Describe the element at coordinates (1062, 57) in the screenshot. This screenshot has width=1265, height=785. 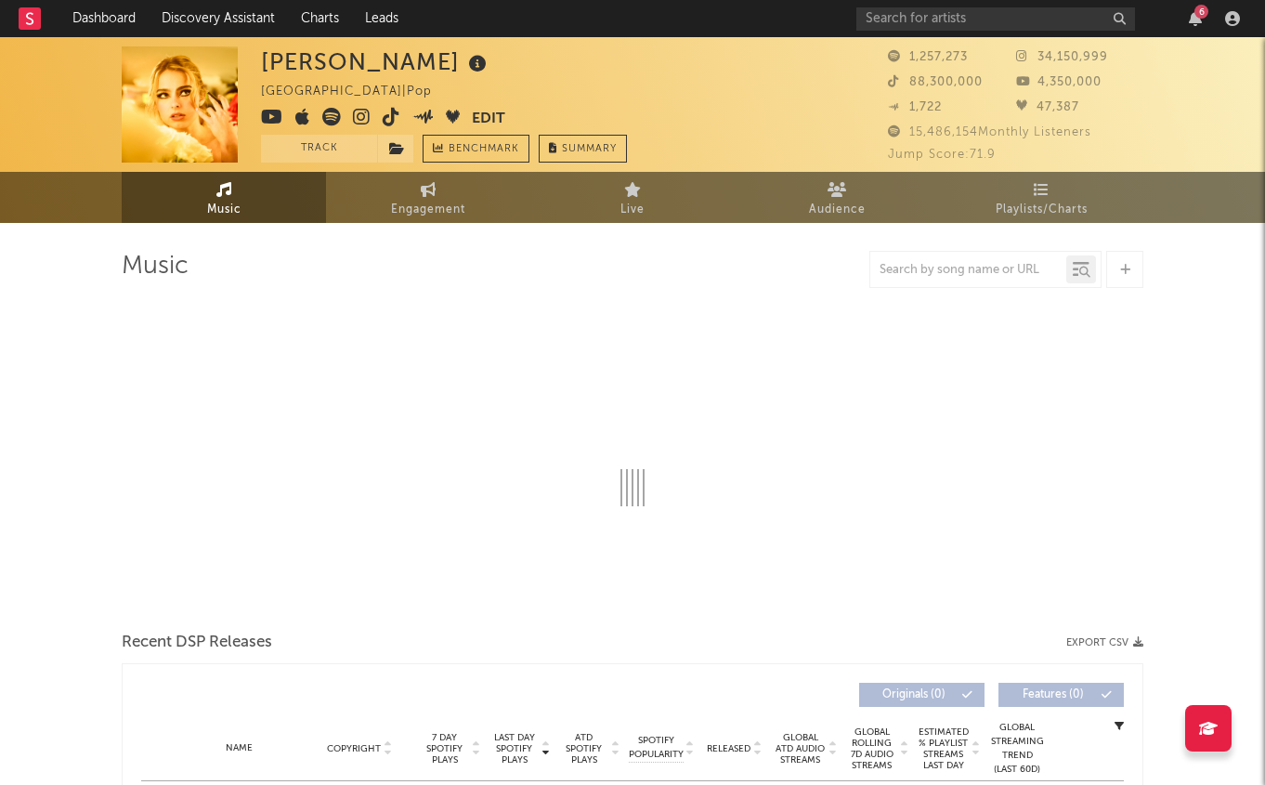
I see `span: 34,150,999` at that location.